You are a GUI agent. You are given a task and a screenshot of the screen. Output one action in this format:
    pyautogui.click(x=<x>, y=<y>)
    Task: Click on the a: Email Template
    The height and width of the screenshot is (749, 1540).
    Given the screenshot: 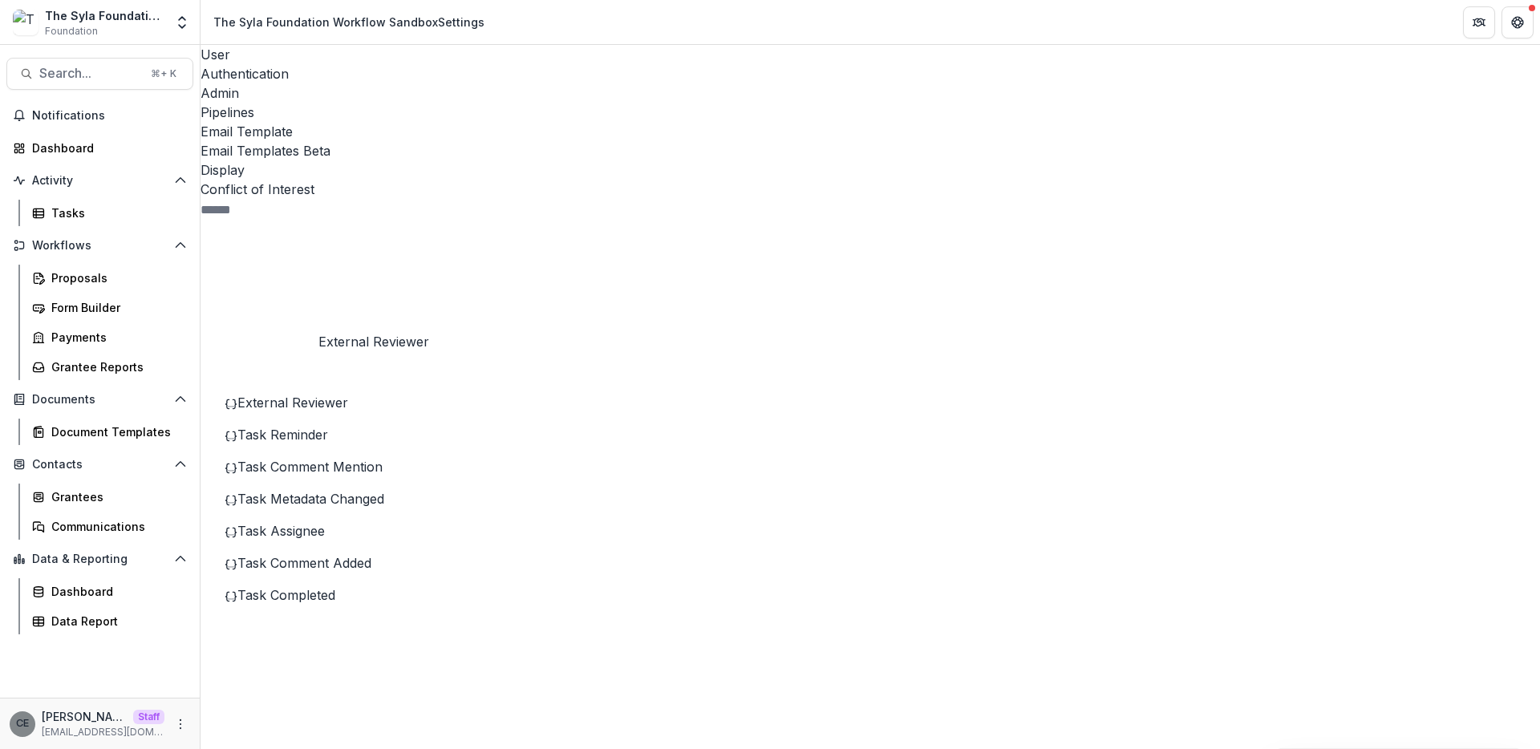 What is the action you would take?
    pyautogui.click(x=870, y=132)
    